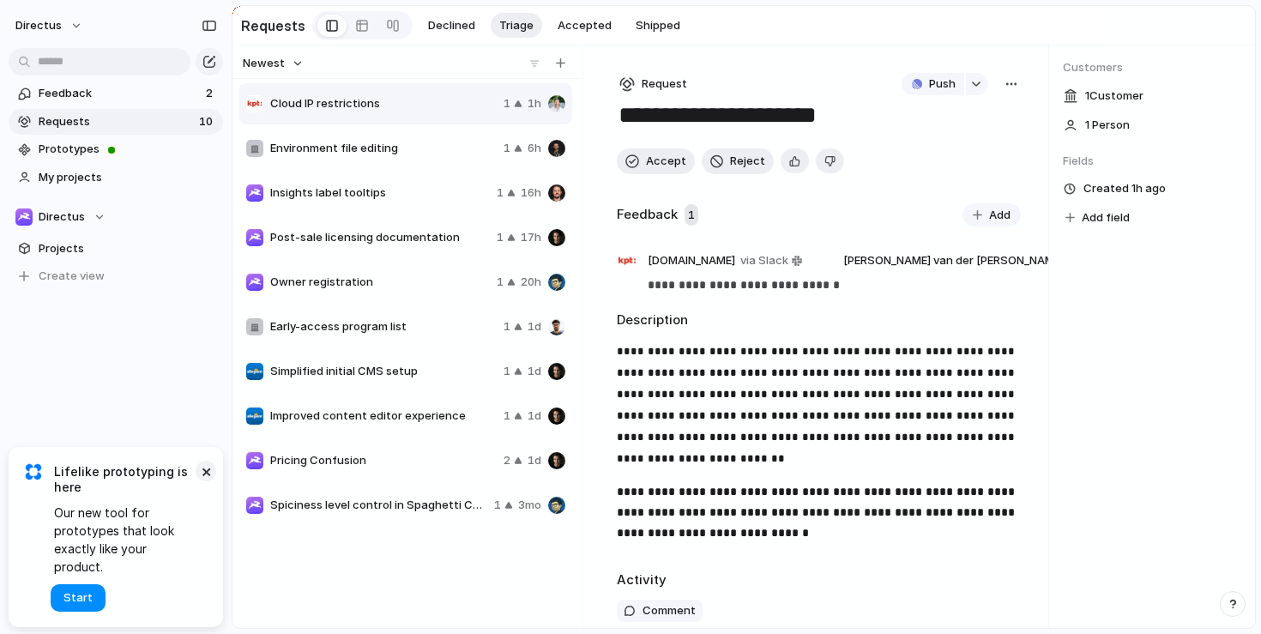 The width and height of the screenshot is (1261, 634). What do you see at coordinates (116, 93) in the screenshot?
I see `a: Feedback2` at bounding box center [116, 93].